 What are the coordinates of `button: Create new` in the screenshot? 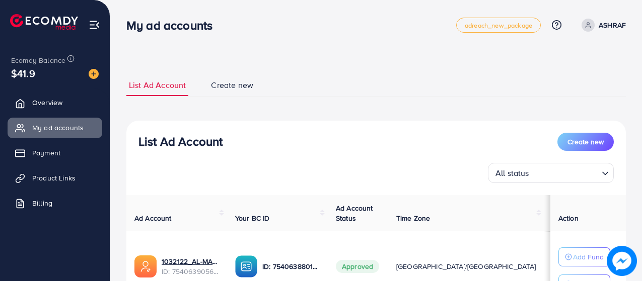 It's located at (585, 142).